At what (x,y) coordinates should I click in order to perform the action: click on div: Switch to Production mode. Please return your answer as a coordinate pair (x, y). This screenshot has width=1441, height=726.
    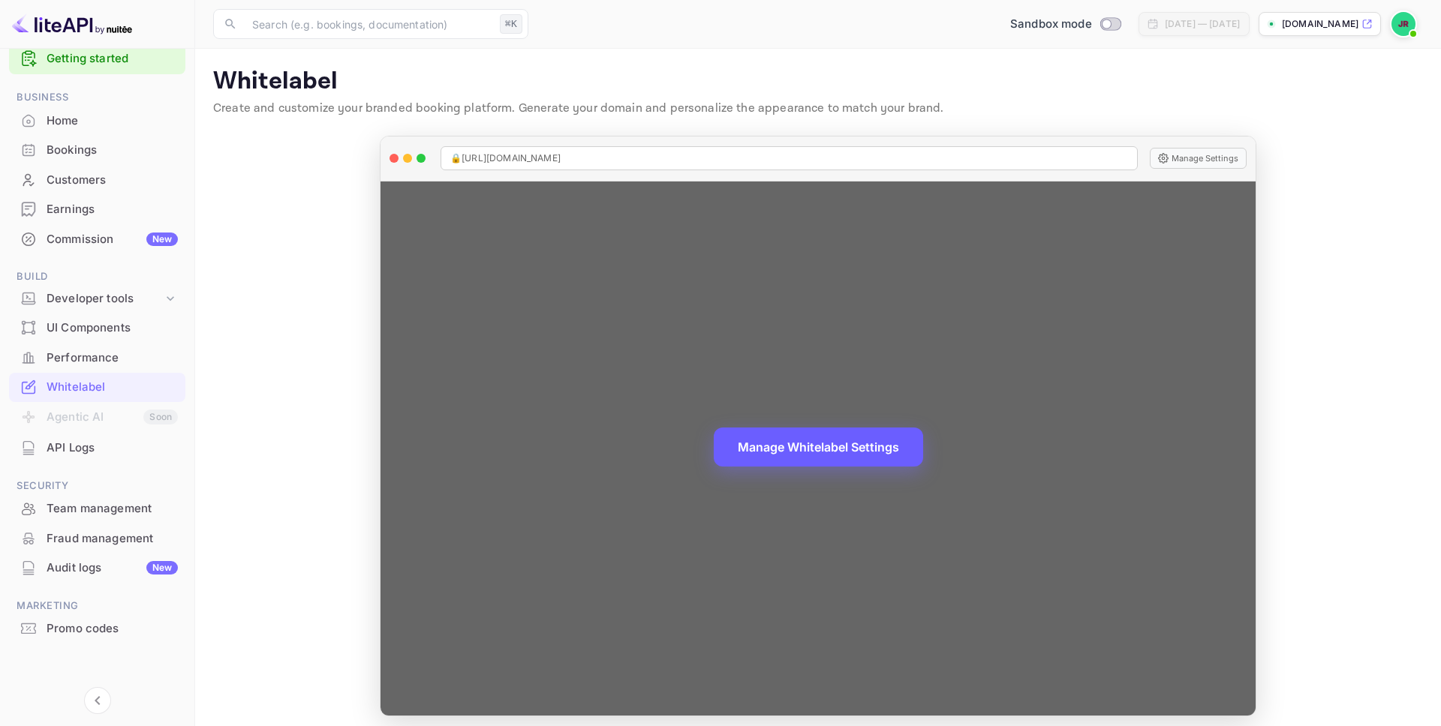
    Looking at the image, I should click on (1065, 24).